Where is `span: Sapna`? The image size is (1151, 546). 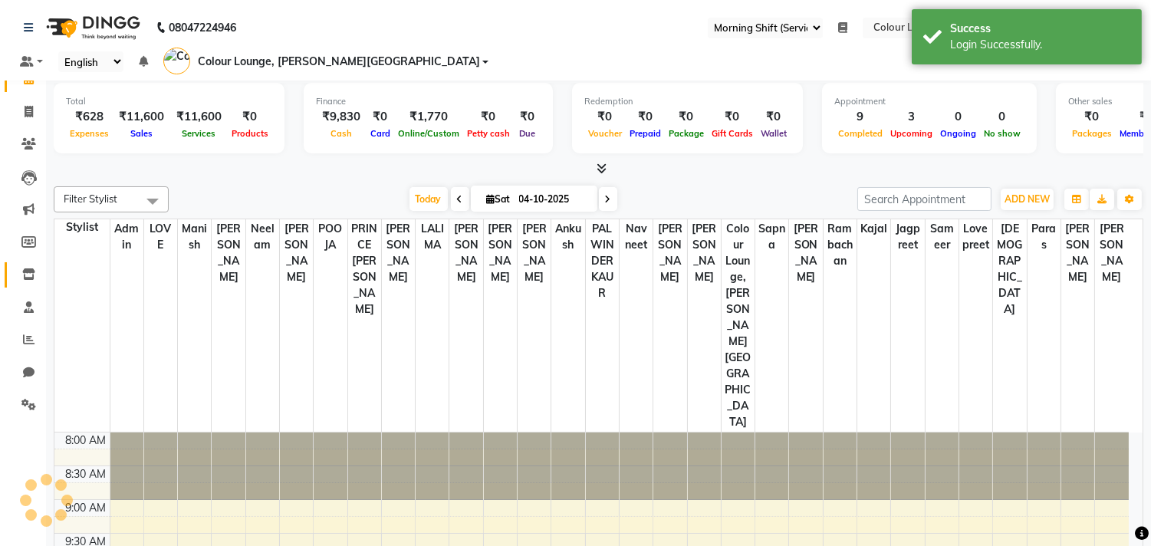
span: Sapna is located at coordinates (772, 237).